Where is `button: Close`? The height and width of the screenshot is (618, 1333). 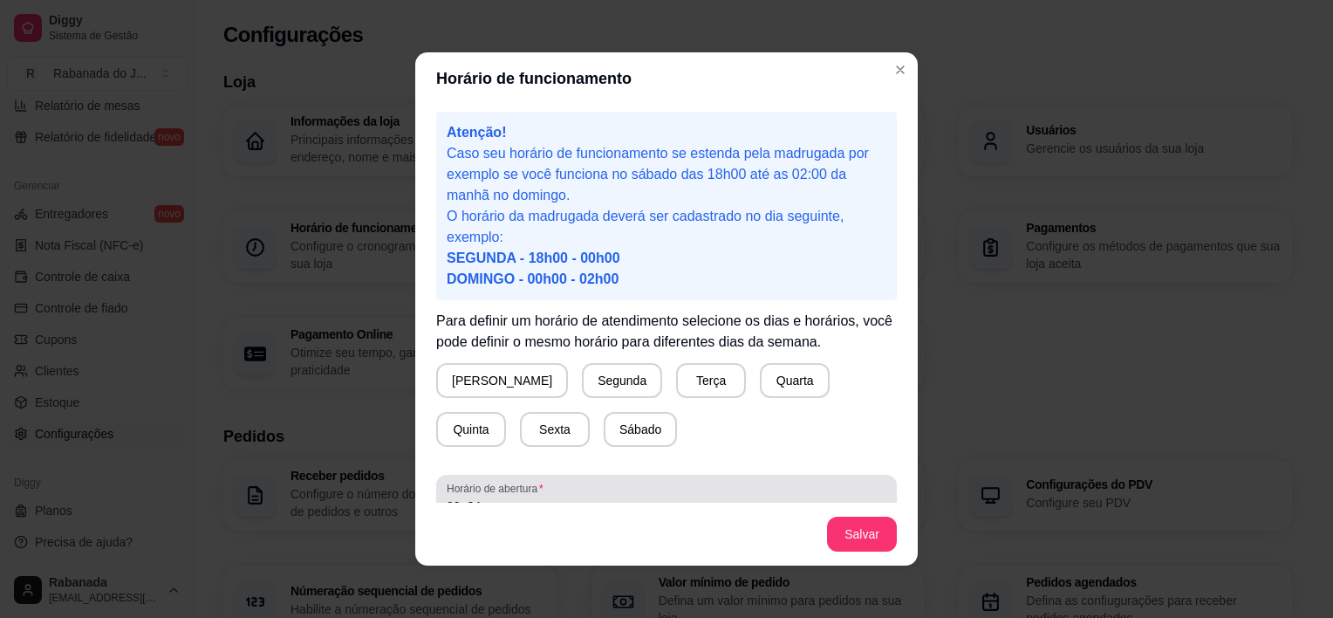 button: Close is located at coordinates (900, 70).